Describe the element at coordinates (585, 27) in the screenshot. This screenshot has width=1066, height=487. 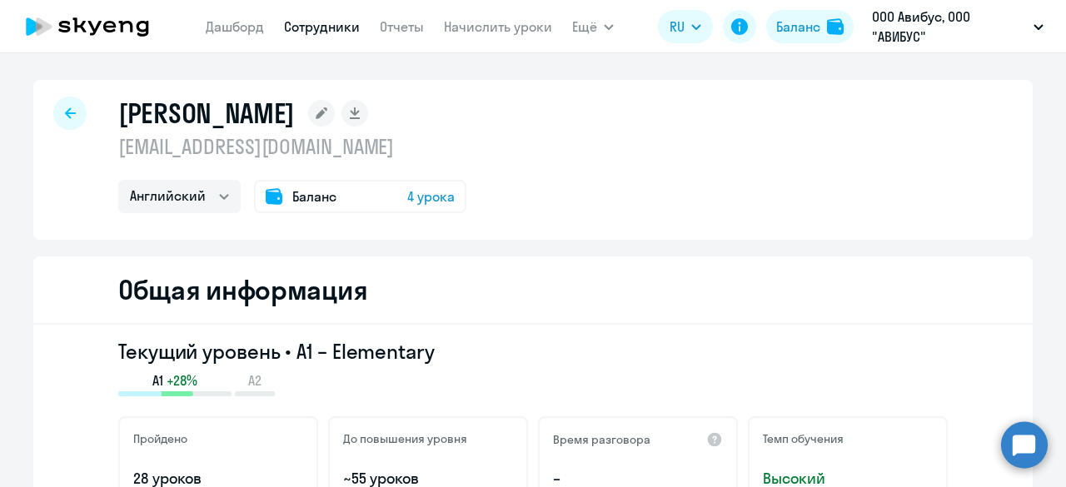
I see `span: Ещё` at that location.